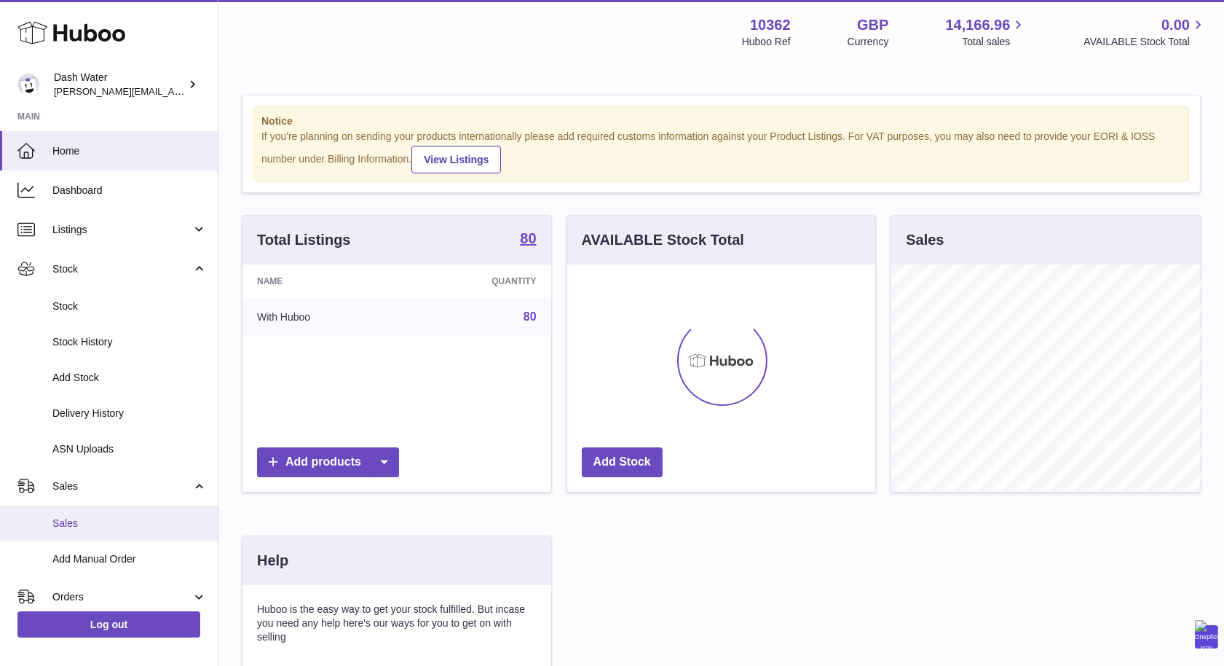  Describe the element at coordinates (397, 623) in the screenshot. I see `p: Huboo is the easy way to get your stock fulfilled. But incase you need any help here's our ways f...` at that location.